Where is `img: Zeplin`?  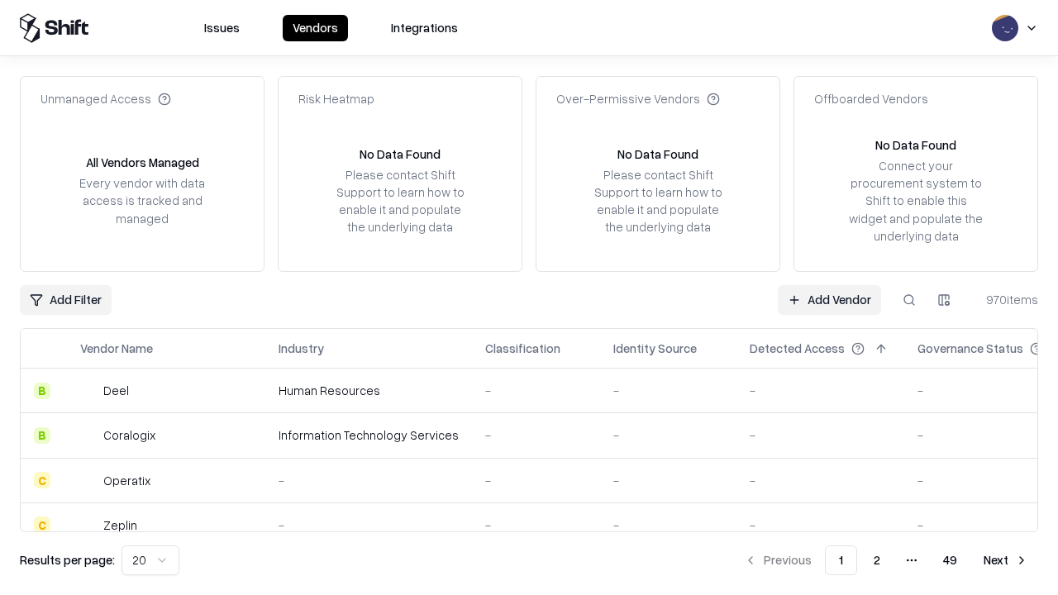 img: Zeplin is located at coordinates (88, 525).